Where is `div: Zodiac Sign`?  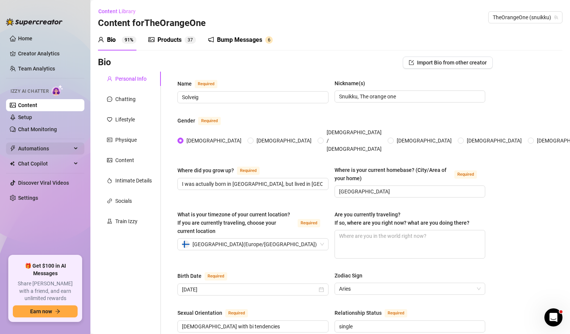
div: Zodiac Sign is located at coordinates (348, 275).